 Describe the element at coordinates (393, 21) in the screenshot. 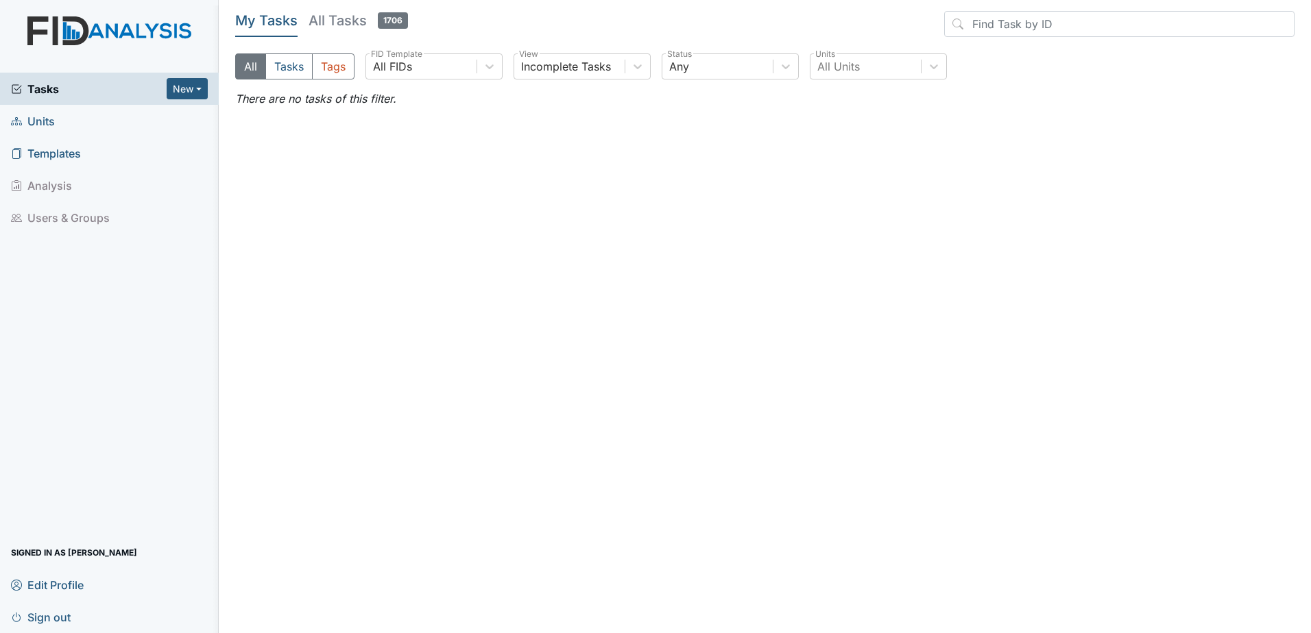

I see `span: 1706` at that location.